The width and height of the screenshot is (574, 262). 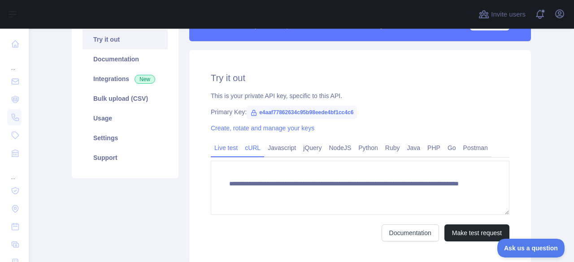 What do you see at coordinates (125, 99) in the screenshot?
I see `a: Bulk upload (CSV)` at bounding box center [125, 99].